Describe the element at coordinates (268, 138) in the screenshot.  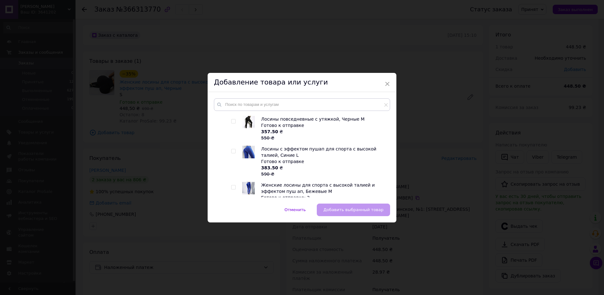
I see `span: 550 ₴` at that location.